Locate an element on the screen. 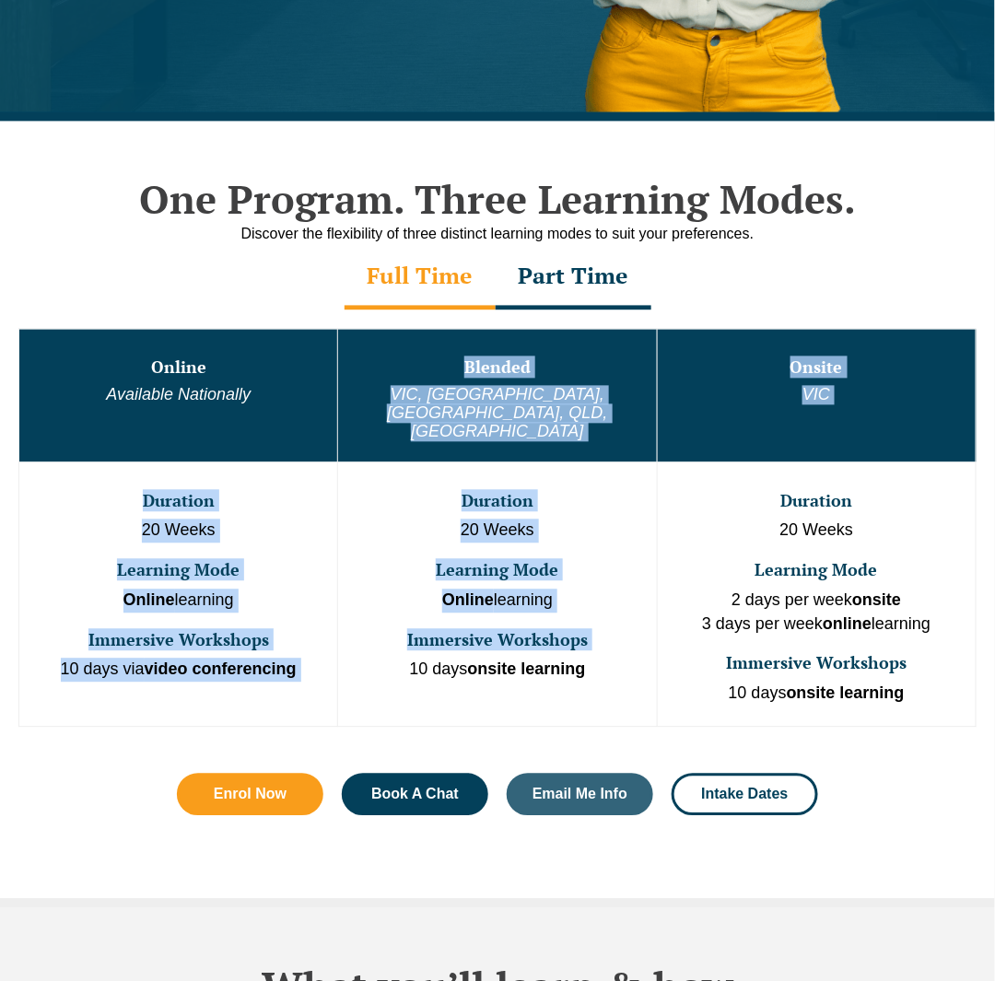  h3: Onsite is located at coordinates (816, 368).